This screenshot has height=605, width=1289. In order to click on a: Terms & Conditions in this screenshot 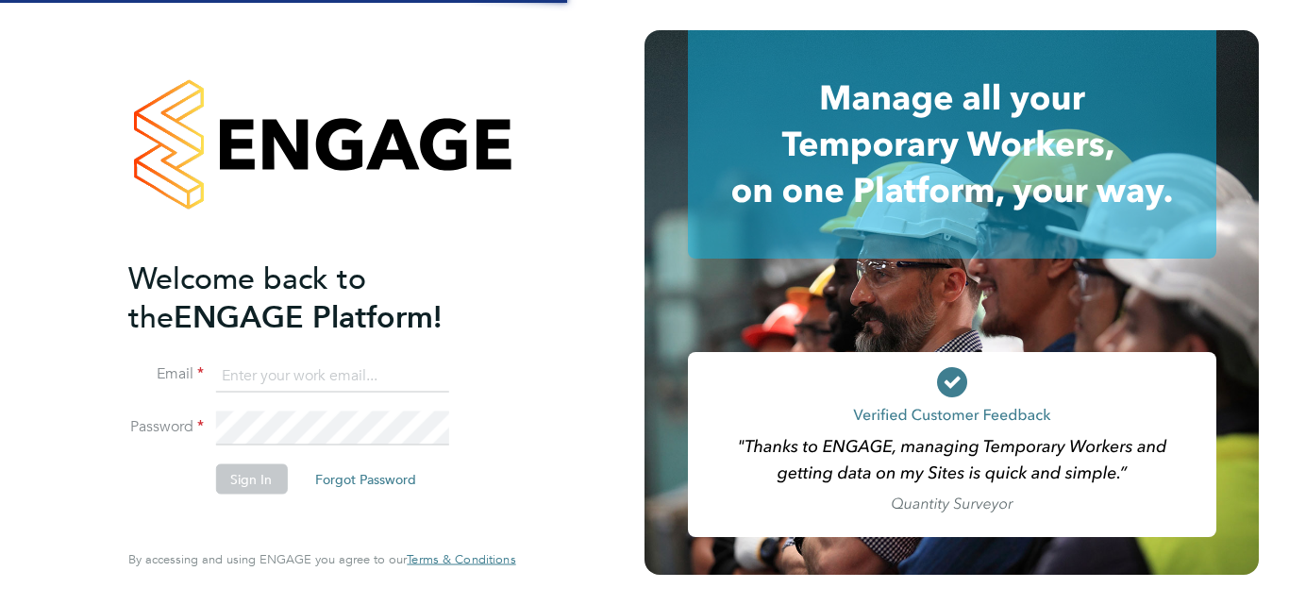, I will do `click(461, 560)`.